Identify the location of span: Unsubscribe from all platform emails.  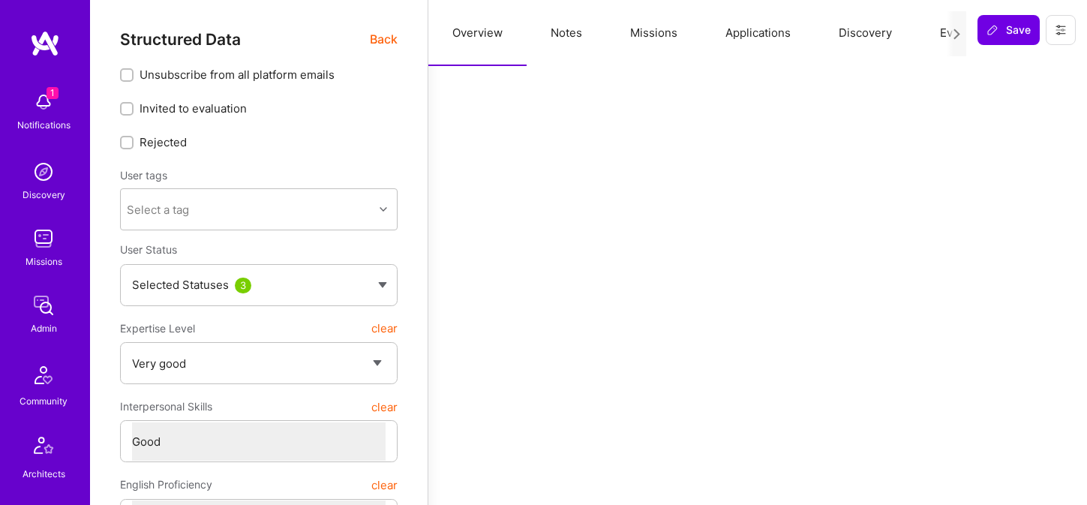
(237, 74).